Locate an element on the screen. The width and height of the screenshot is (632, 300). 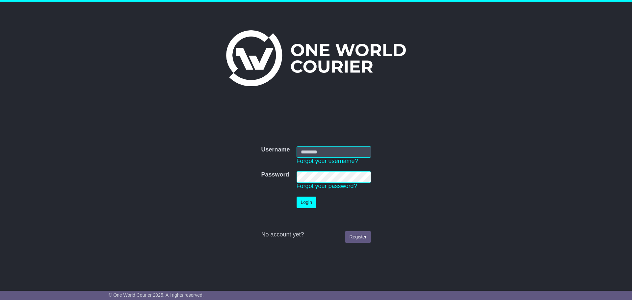
a: Register is located at coordinates (358, 237).